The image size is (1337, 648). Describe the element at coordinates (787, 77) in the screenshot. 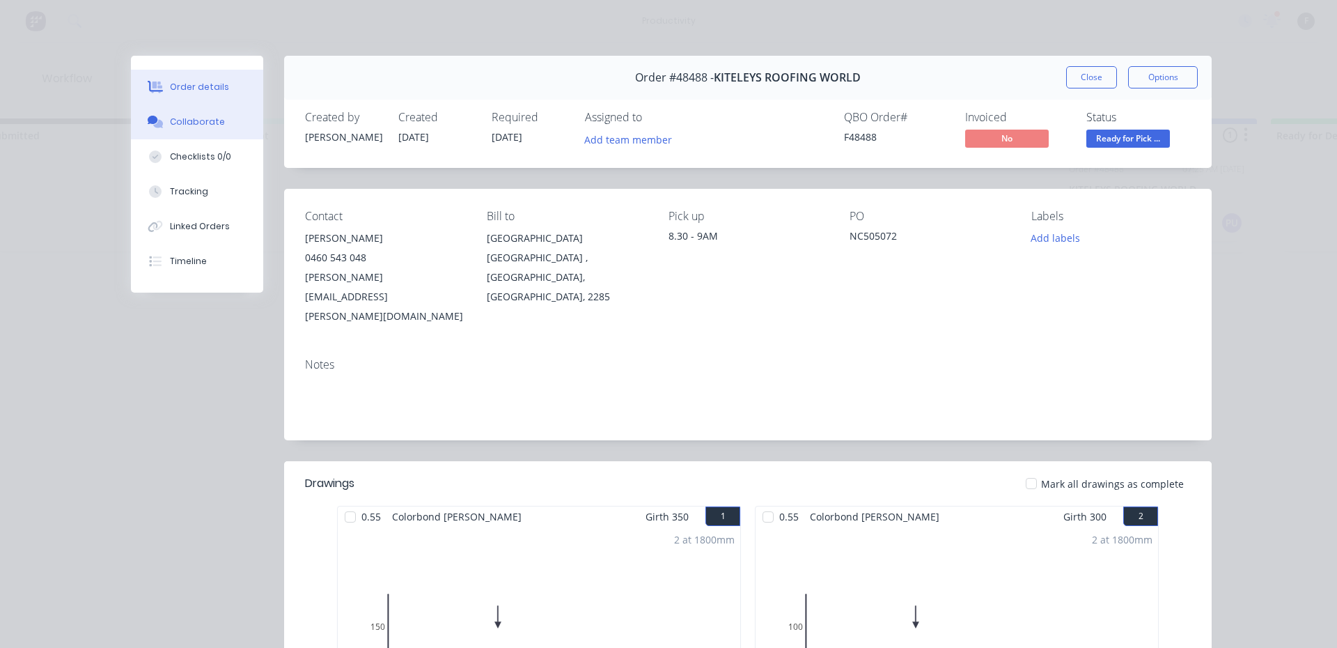

I see `span: KITELEYS ROOFING WORLD` at that location.